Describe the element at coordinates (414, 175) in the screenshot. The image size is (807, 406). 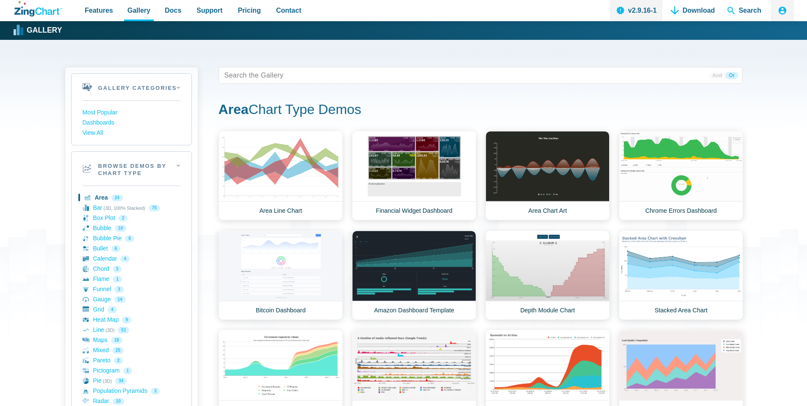
I see `a: Financial Widget Dashboard` at that location.